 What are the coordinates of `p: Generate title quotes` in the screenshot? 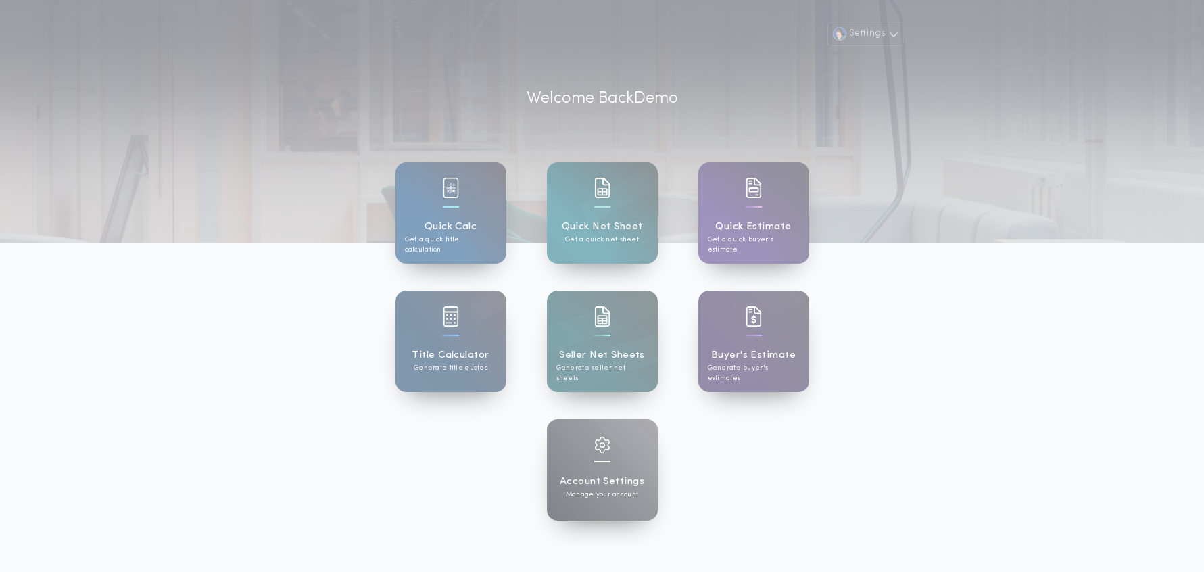 It's located at (450, 368).